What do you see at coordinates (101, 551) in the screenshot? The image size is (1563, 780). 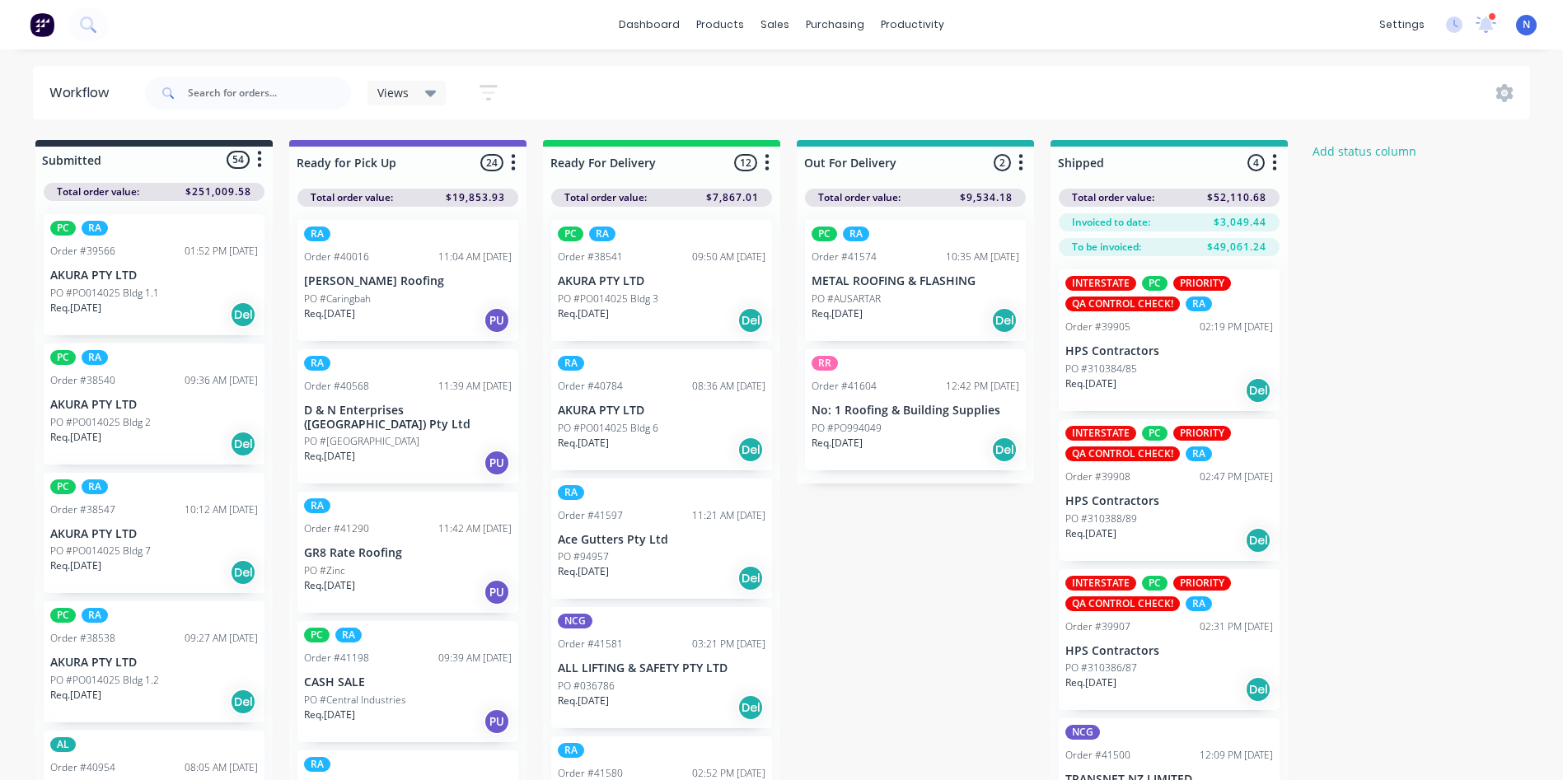 I see `p: PO #PO014025 Bldg 7` at bounding box center [101, 551].